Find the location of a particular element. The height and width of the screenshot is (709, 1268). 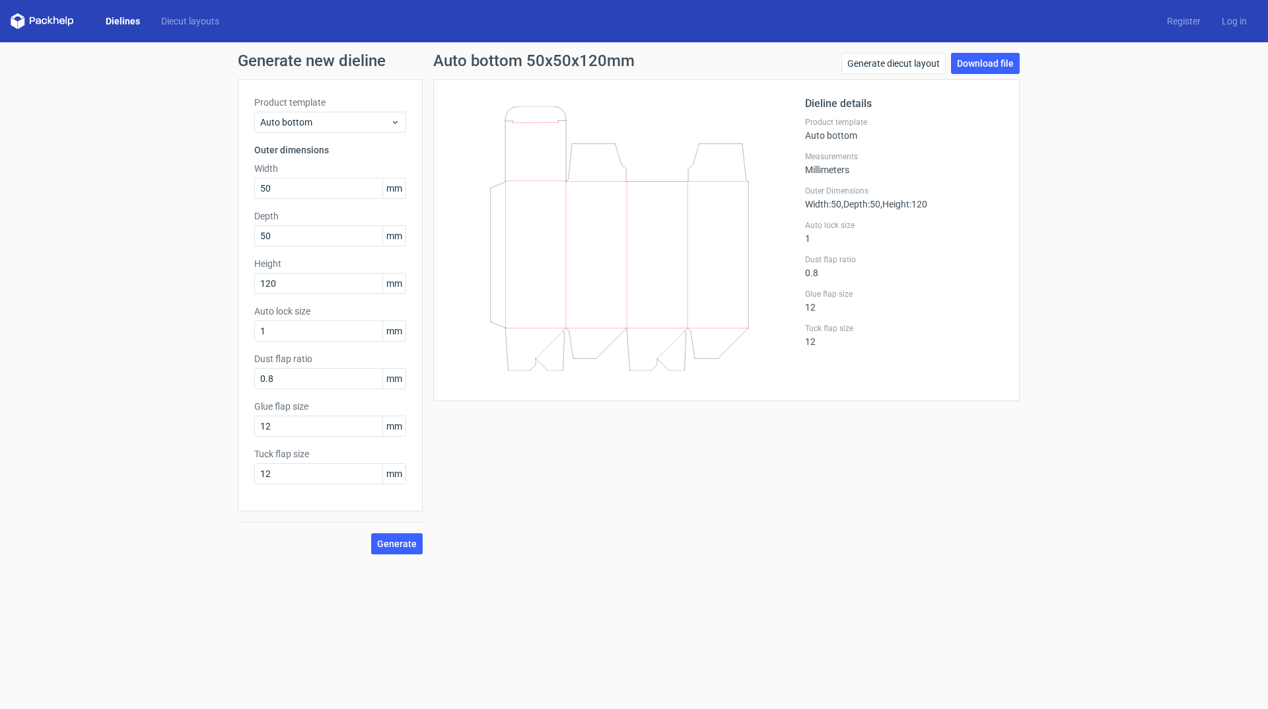

h1: Auto bottom 50x50x120mm is located at coordinates (534, 61).